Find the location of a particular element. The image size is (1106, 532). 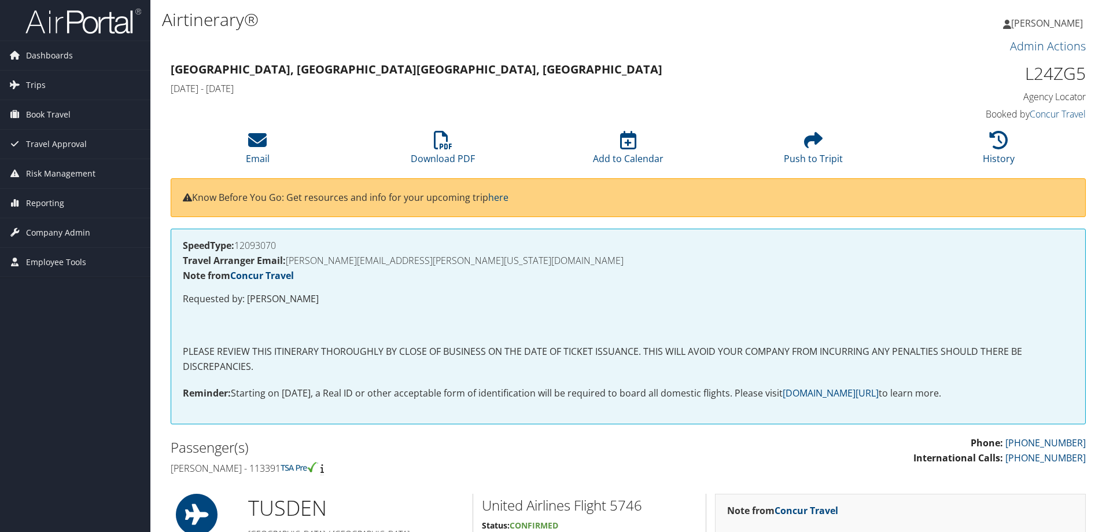

a: here is located at coordinates (498, 197).